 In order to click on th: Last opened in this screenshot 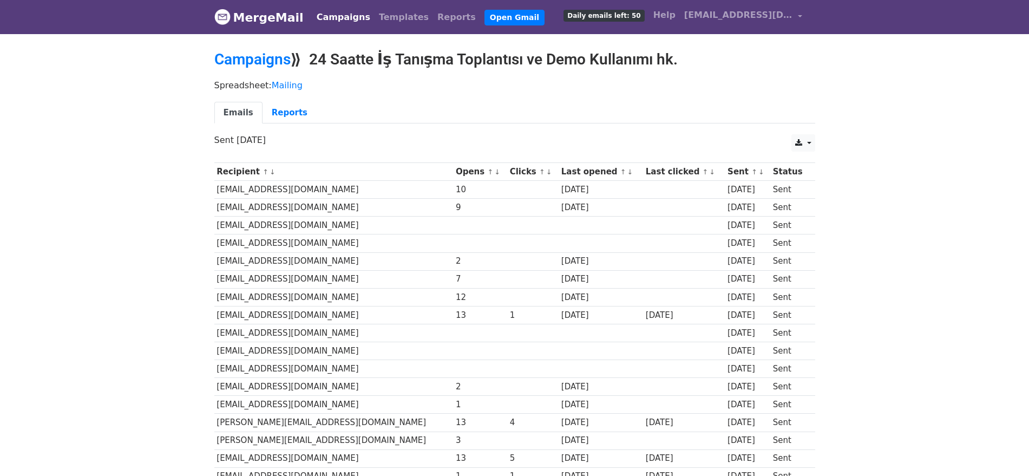, I will do `click(601, 172)`.